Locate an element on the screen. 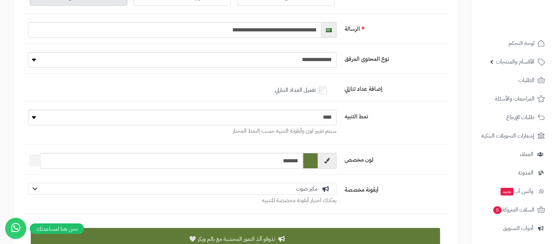  span: العملاء is located at coordinates (526, 154).